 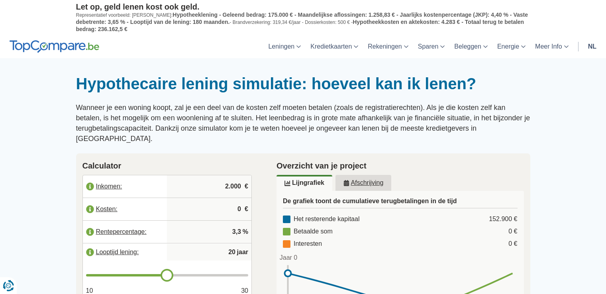 What do you see at coordinates (304, 183) in the screenshot?
I see `u: Lijngrafiek` at bounding box center [304, 183].